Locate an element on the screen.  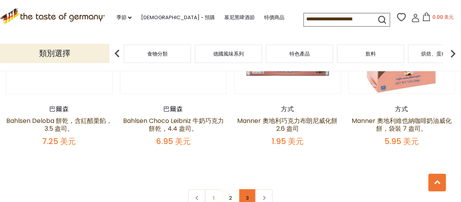
a: Bahlsen Deloba 餅乾，含紅醋栗餡，3.5 盎司。 is located at coordinates (59, 124).